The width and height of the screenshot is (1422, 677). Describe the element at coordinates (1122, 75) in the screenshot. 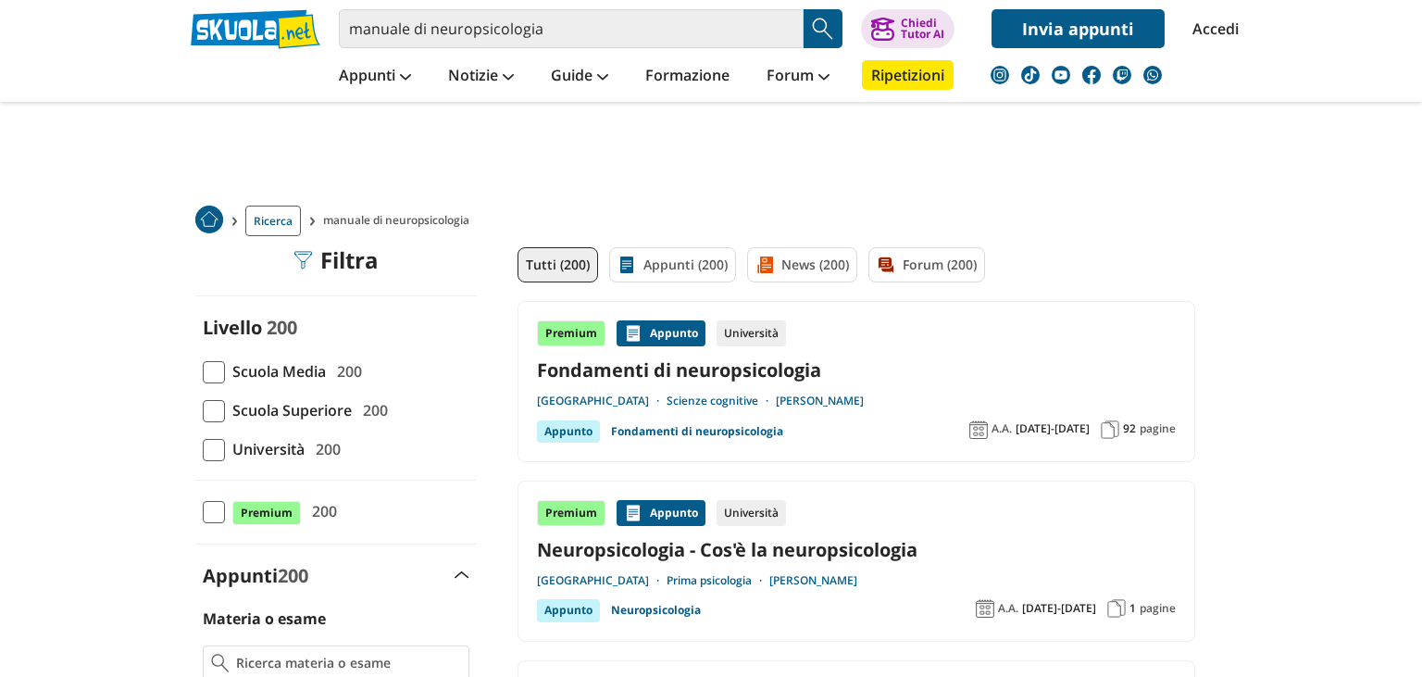

I see `img: twitch` at that location.